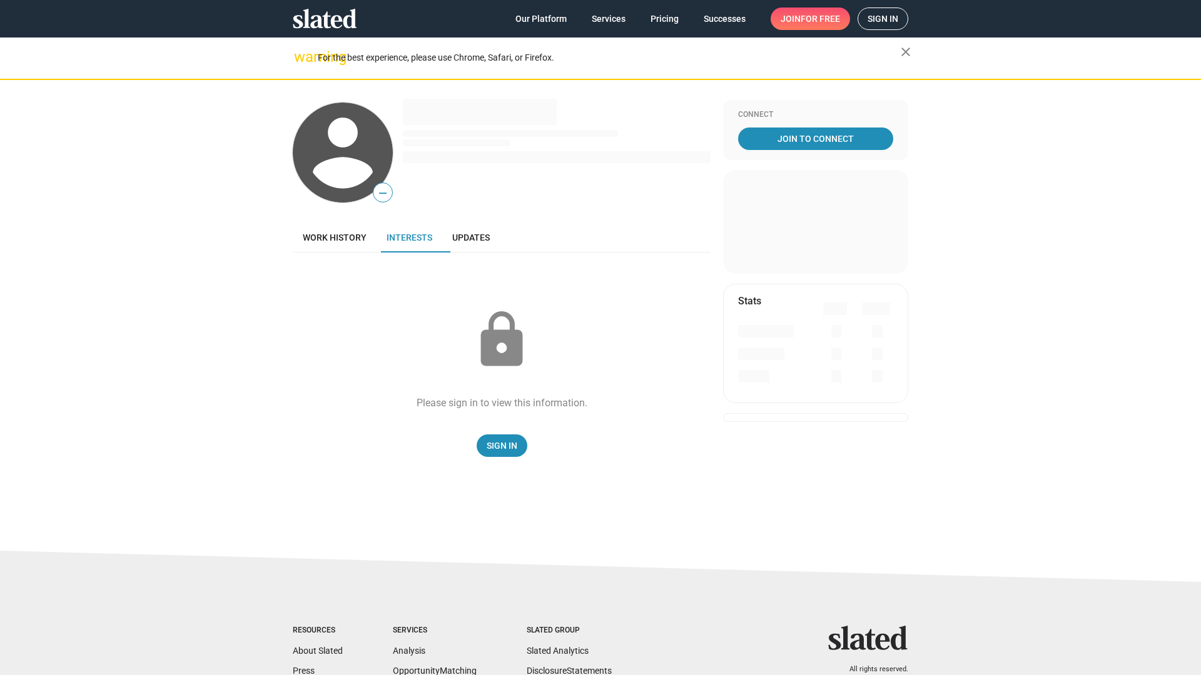 Image resolution: width=1201 pixels, height=675 pixels. What do you see at coordinates (318, 651) in the screenshot?
I see `a: About Slated` at bounding box center [318, 651].